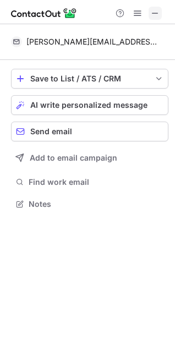  I want to click on span: Send email, so click(51, 132).